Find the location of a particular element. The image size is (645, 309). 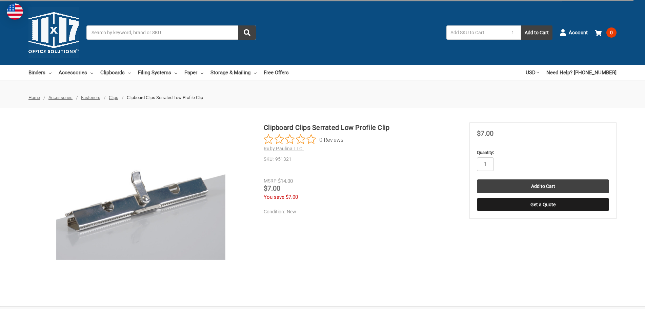

a: Home is located at coordinates (34, 97).